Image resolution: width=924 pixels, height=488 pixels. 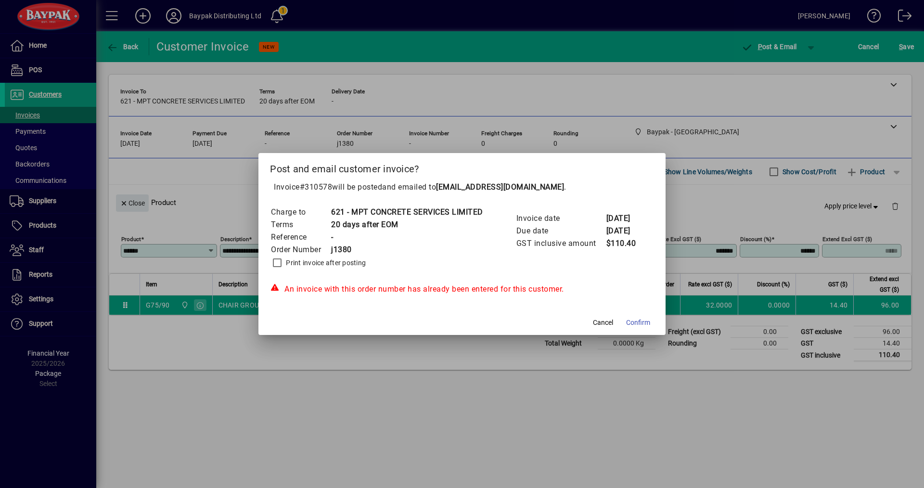 I want to click on td: GST inclusive amount, so click(x=561, y=243).